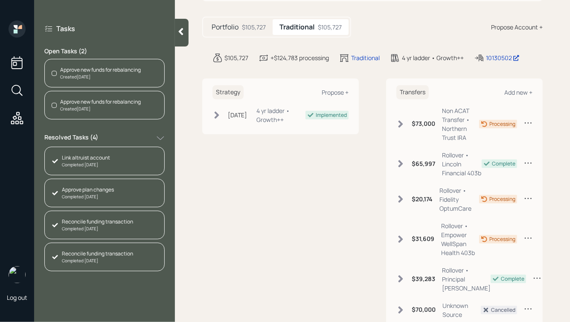  Describe the element at coordinates (297, 27) in the screenshot. I see `h5: Traditional` at that location.